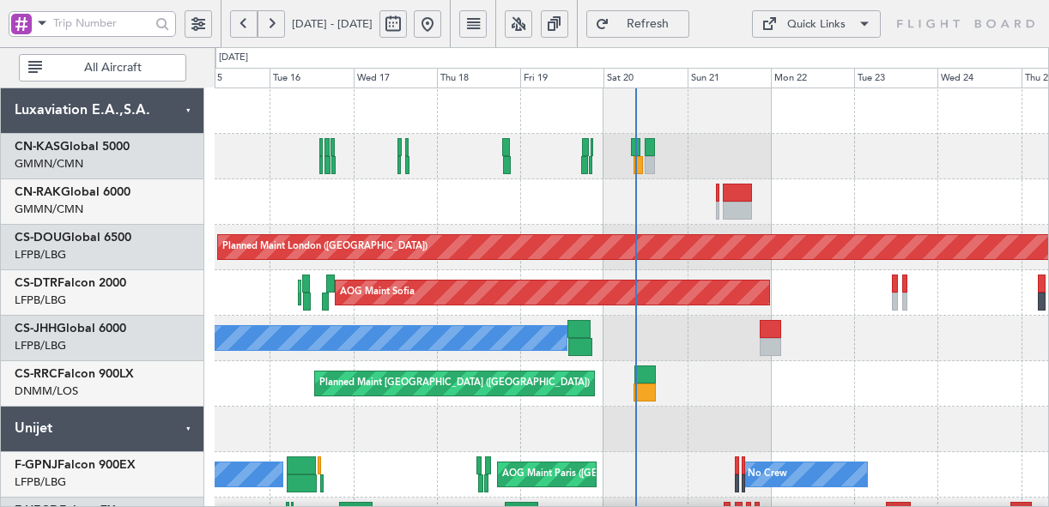 Image resolution: width=1049 pixels, height=507 pixels. Describe the element at coordinates (562, 78) in the screenshot. I see `div: Fri 19` at that location.